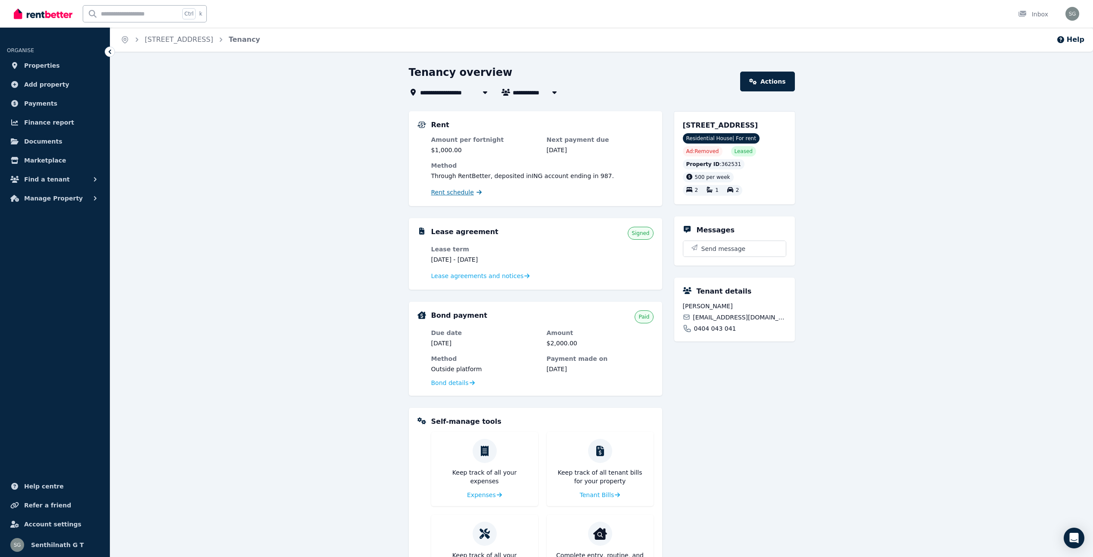  What do you see at coordinates (49, 122) in the screenshot?
I see `span: Finance report` at bounding box center [49, 122].